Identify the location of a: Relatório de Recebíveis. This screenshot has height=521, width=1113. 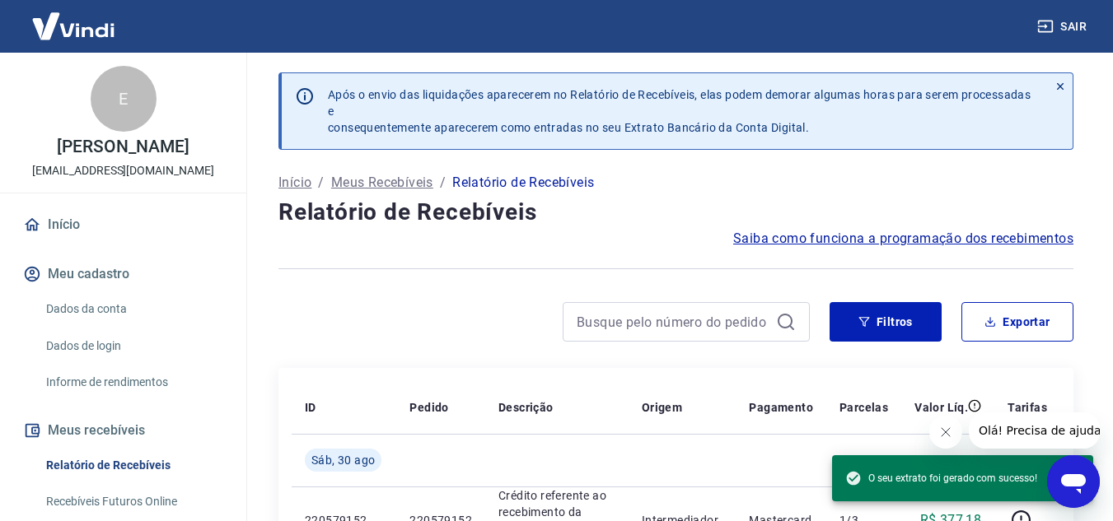
(133, 465).